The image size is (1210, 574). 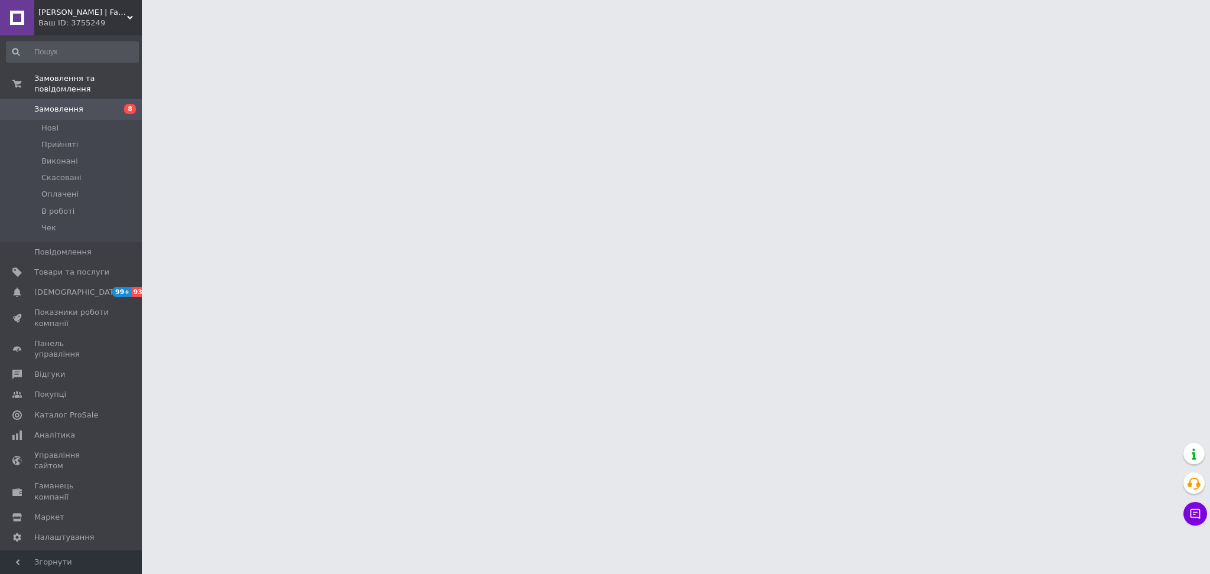 What do you see at coordinates (83, 12) in the screenshot?
I see `span: Фешн Хвиля | Fashion Wave` at bounding box center [83, 12].